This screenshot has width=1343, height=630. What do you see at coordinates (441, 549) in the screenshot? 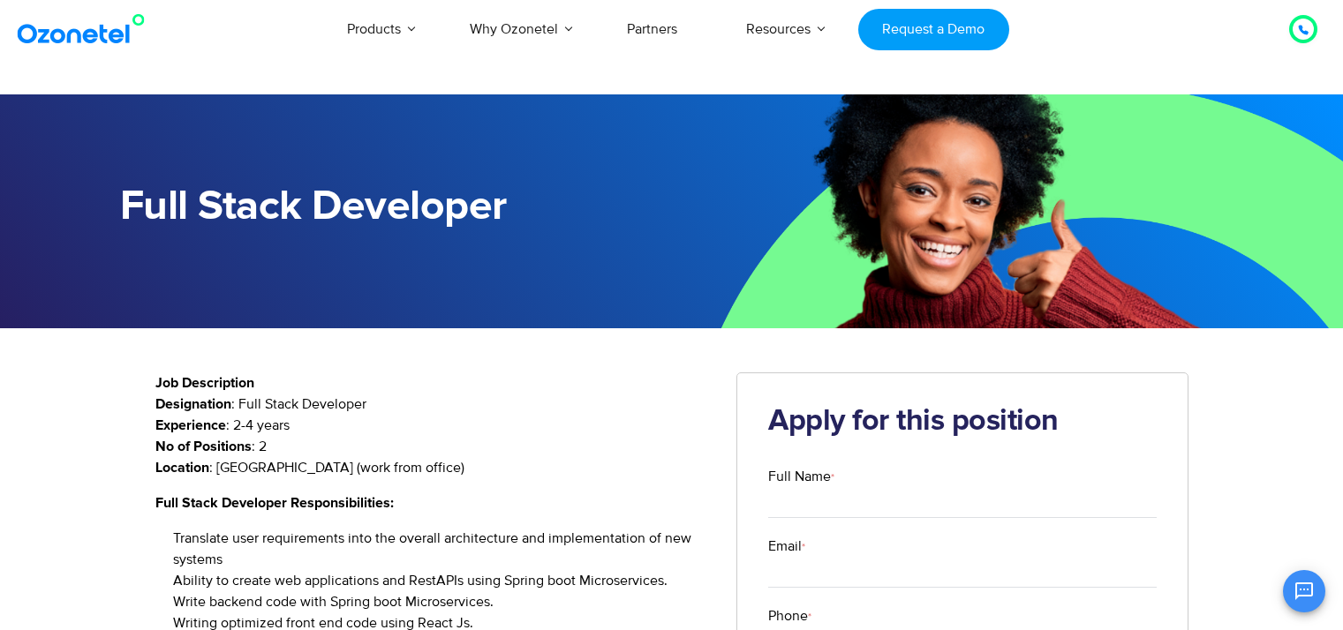
I see `li: Translate user requirements into the overall architecture and implementation of new systems` at bounding box center [441, 549].